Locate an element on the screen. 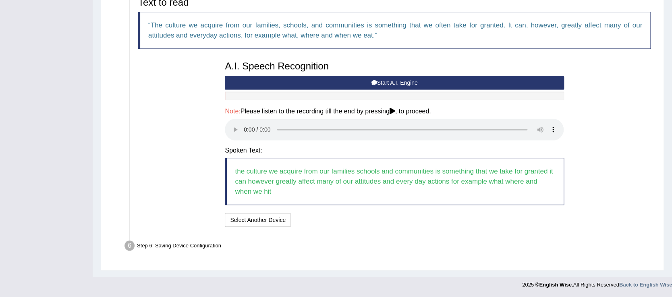  strong: English Wise. is located at coordinates (556, 284).